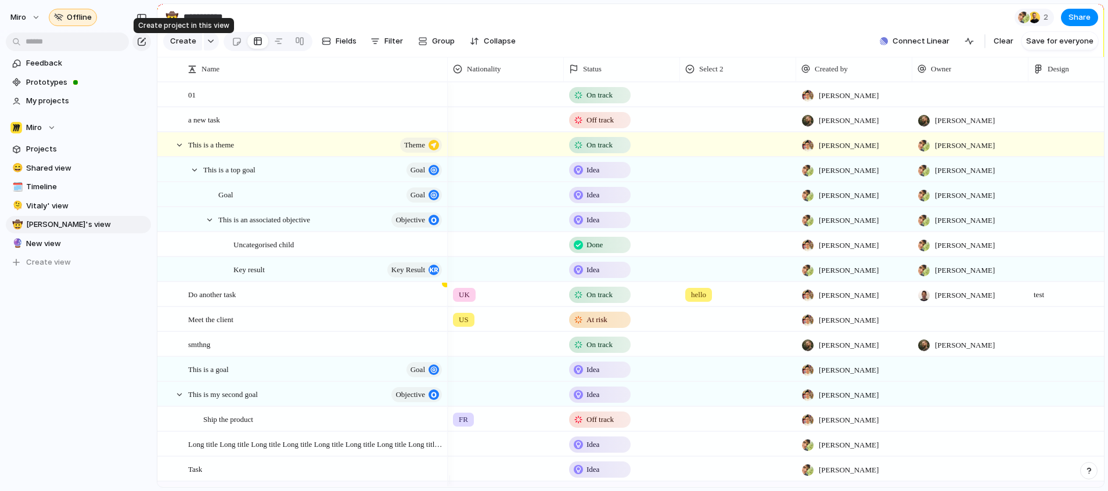  Describe the element at coordinates (87, 101) in the screenshot. I see `span: My projects` at that location.